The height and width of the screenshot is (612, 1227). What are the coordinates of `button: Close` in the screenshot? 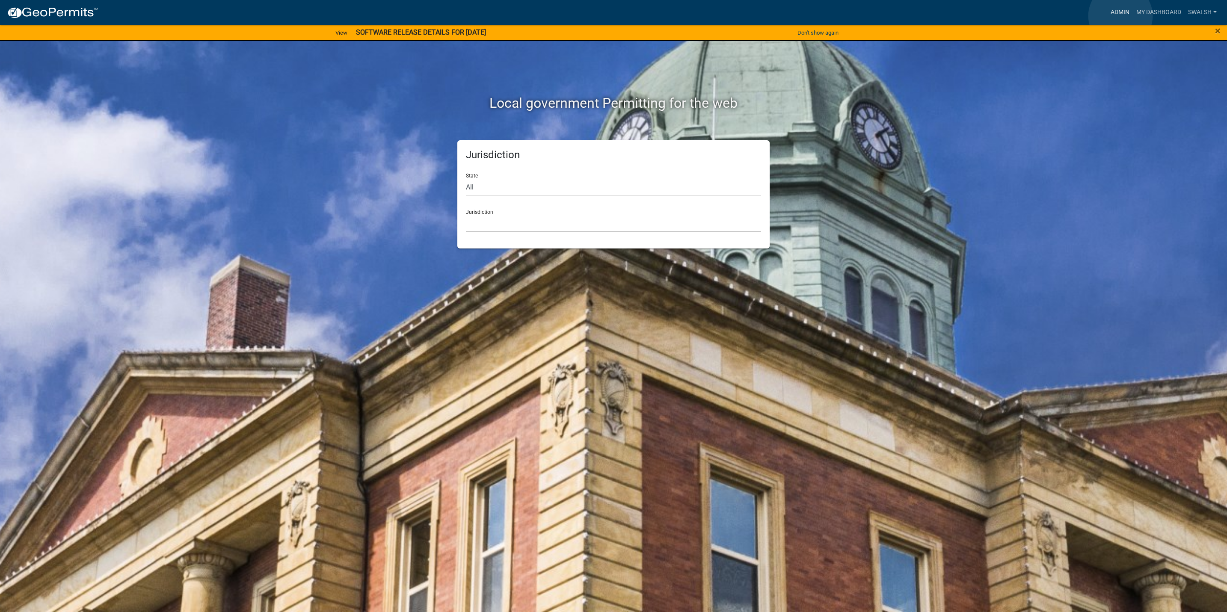 It's located at (1218, 31).